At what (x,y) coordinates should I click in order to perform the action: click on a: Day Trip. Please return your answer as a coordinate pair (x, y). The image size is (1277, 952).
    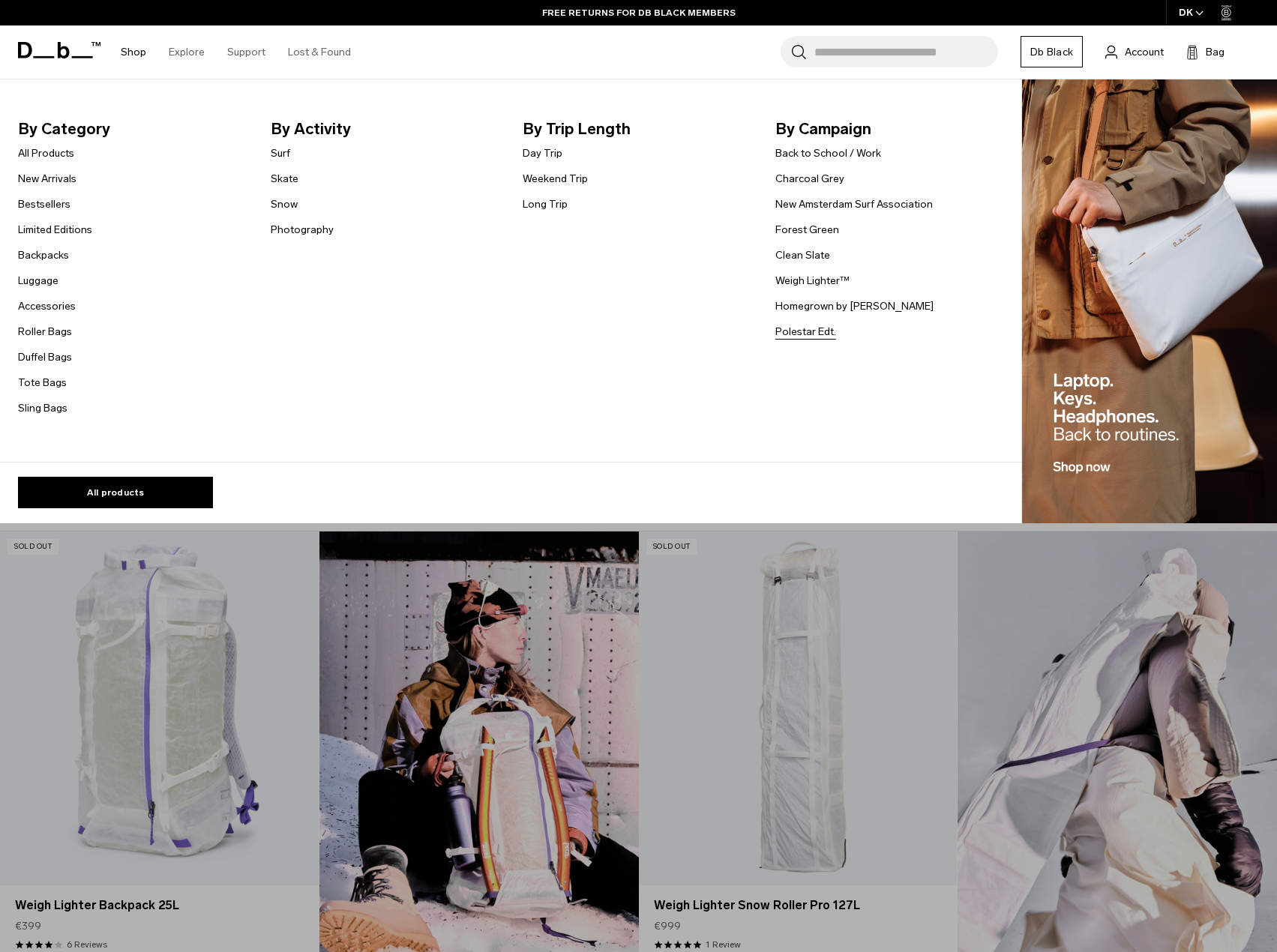
    Looking at the image, I should click on (542, 153).